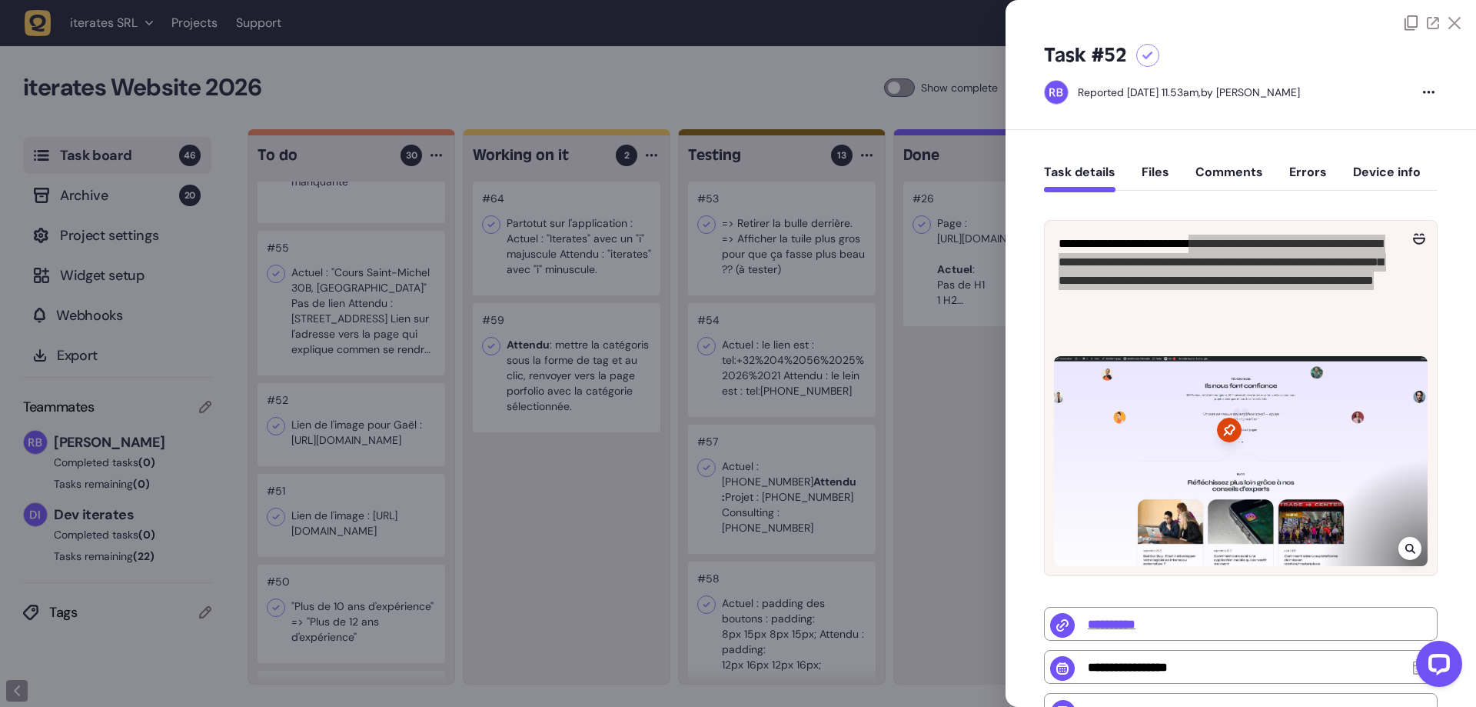 The height and width of the screenshot is (707, 1476). I want to click on button: Comments, so click(1229, 178).